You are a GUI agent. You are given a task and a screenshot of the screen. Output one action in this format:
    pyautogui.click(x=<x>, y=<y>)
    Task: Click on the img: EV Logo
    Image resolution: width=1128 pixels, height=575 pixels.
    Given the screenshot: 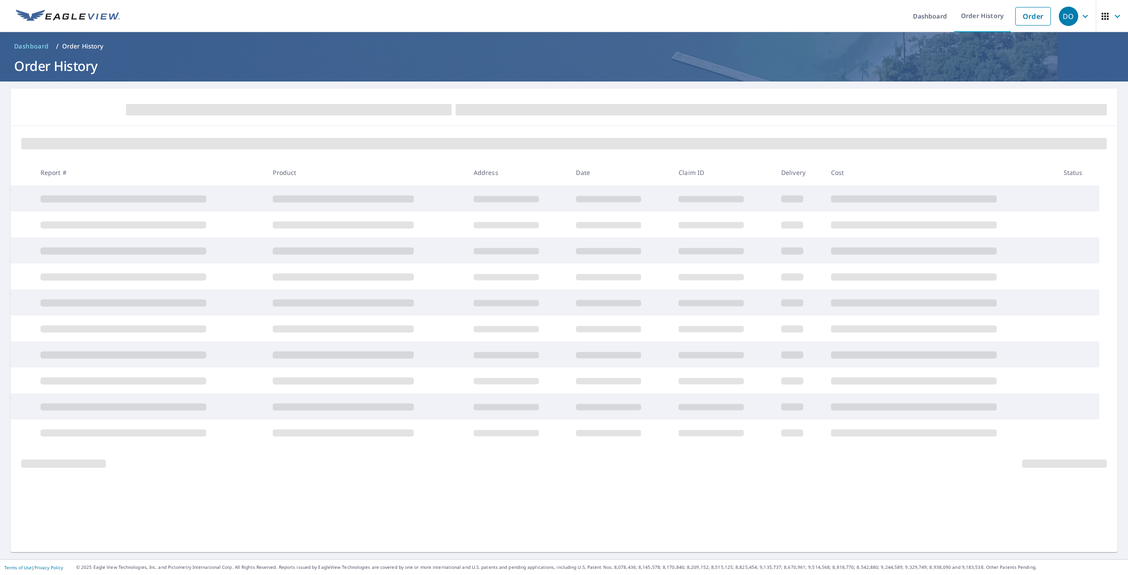 What is the action you would take?
    pyautogui.click(x=68, y=16)
    